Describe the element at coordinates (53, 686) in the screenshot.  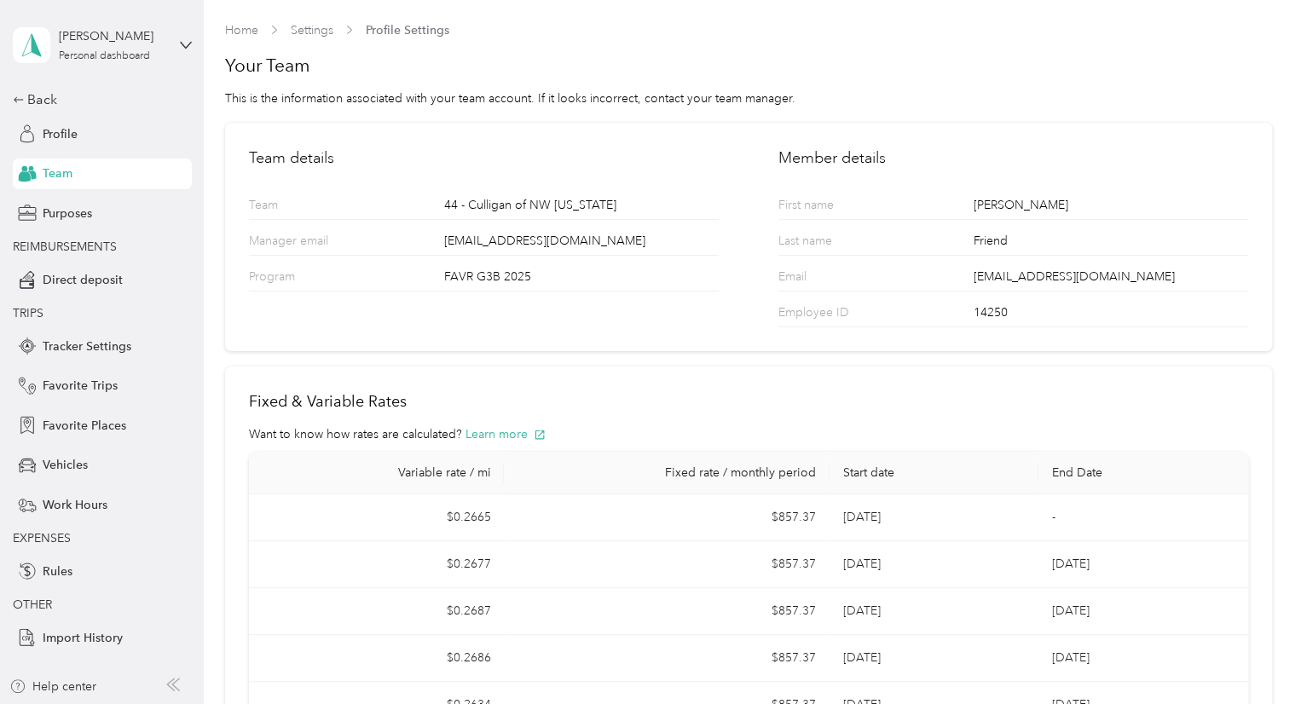
I see `div: Help center` at that location.